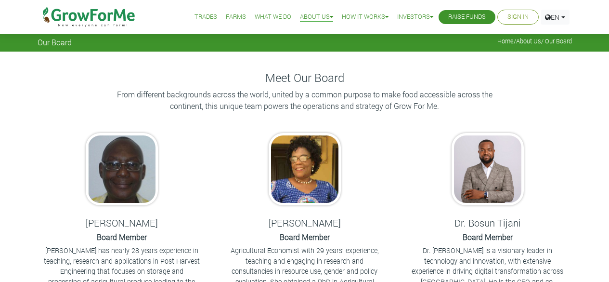  Describe the element at coordinates (54, 42) in the screenshot. I see `span: Our Board` at that location.